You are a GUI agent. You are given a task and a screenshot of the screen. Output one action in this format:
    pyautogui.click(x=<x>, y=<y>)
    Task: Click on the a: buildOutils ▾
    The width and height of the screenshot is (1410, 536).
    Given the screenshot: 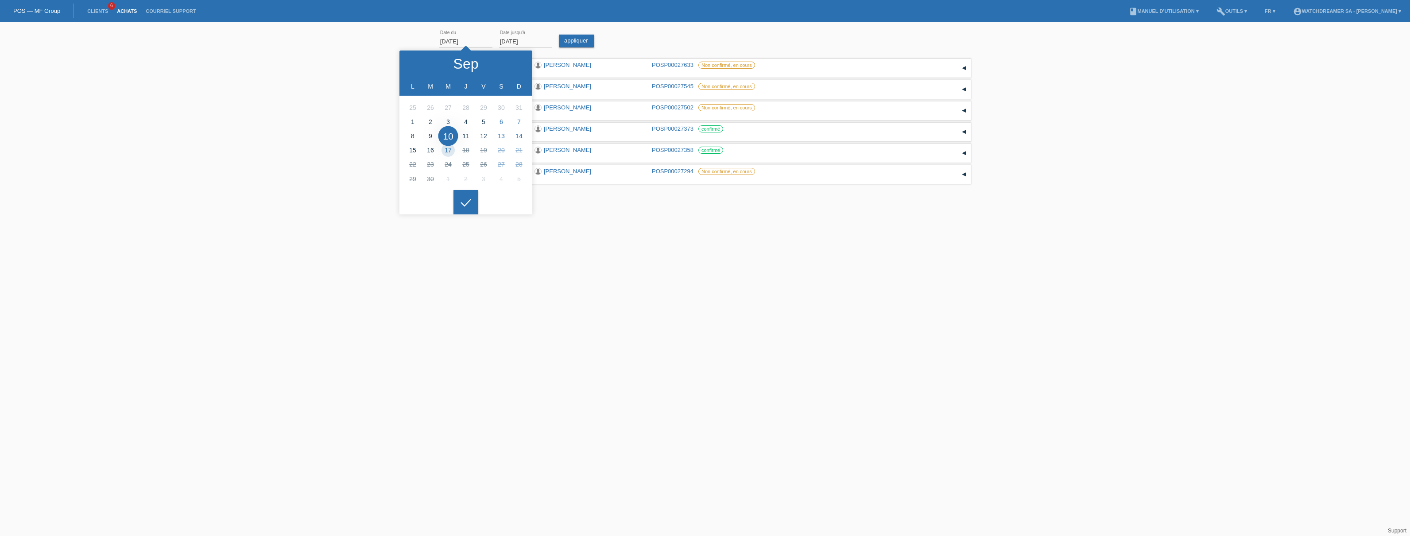 What is the action you would take?
    pyautogui.click(x=1232, y=11)
    